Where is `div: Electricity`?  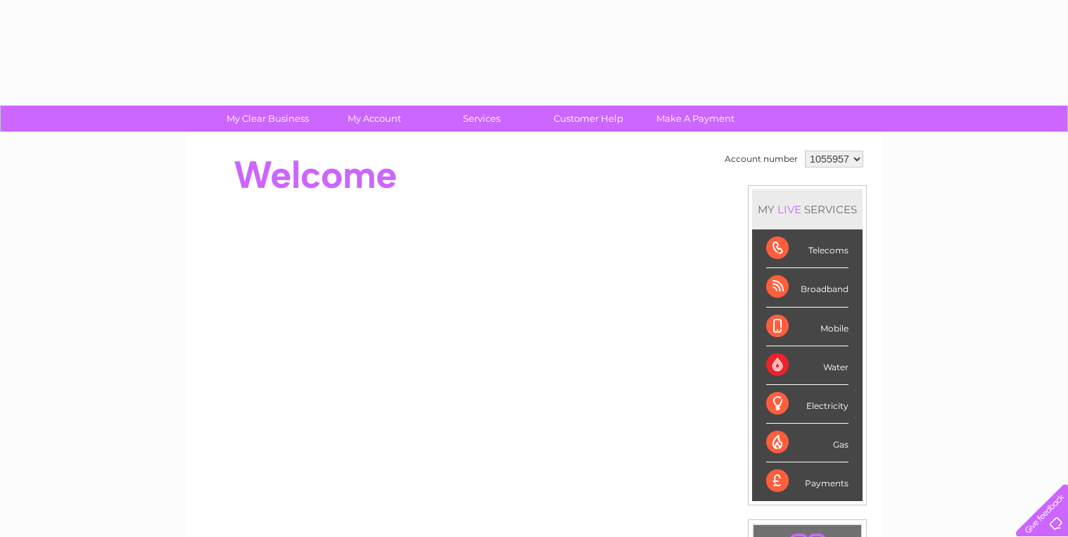
div: Electricity is located at coordinates (807, 404).